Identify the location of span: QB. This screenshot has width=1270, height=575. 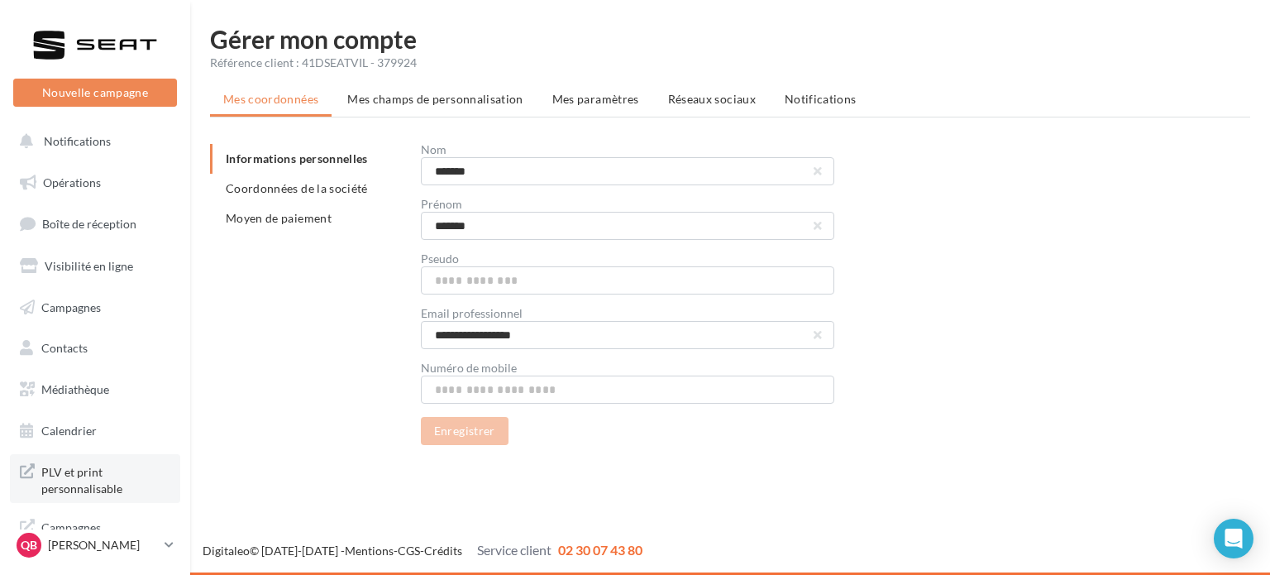
(29, 545).